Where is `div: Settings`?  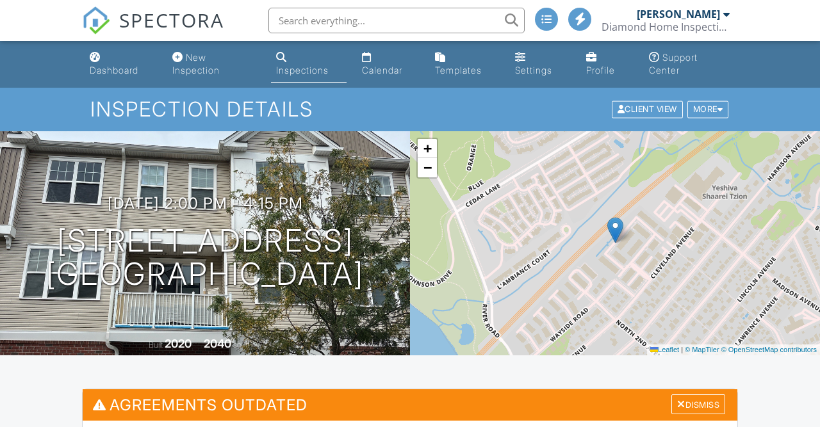
div: Settings is located at coordinates (533, 70).